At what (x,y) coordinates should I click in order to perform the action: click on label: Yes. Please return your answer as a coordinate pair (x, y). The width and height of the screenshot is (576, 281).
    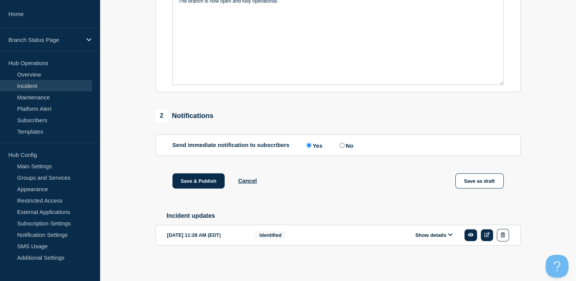
    Looking at the image, I should click on (313, 145).